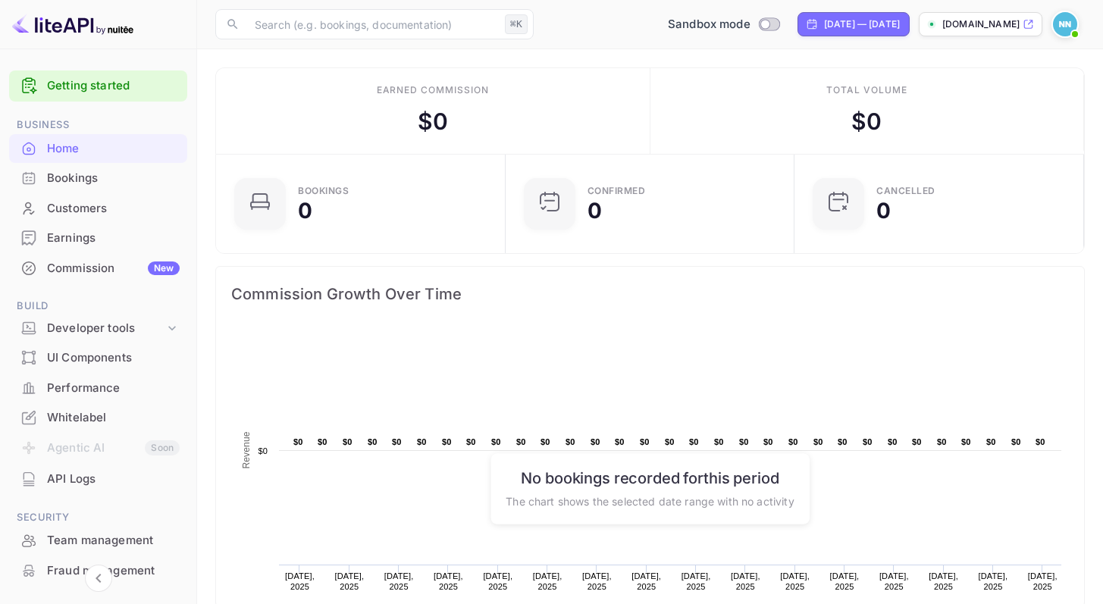  I want to click on a: CommissionNew, so click(98, 268).